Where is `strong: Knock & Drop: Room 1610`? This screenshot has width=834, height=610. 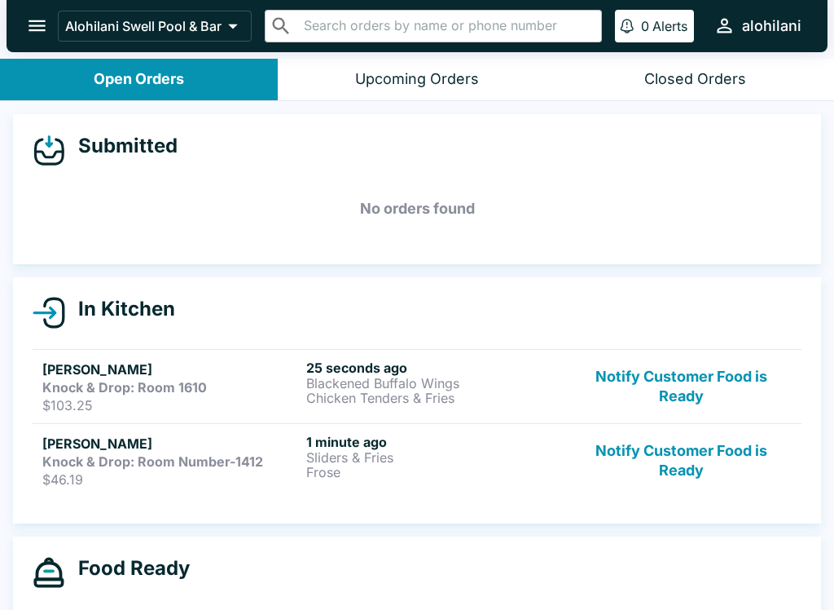
strong: Knock & Drop: Room 1610 is located at coordinates (125, 387).